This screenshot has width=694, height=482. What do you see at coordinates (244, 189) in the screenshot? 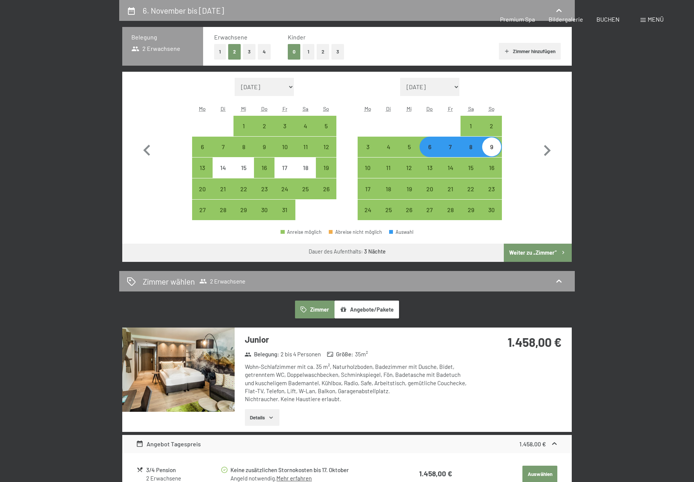
I see `div: Wed Oct 22 2025` at bounding box center [244, 189].